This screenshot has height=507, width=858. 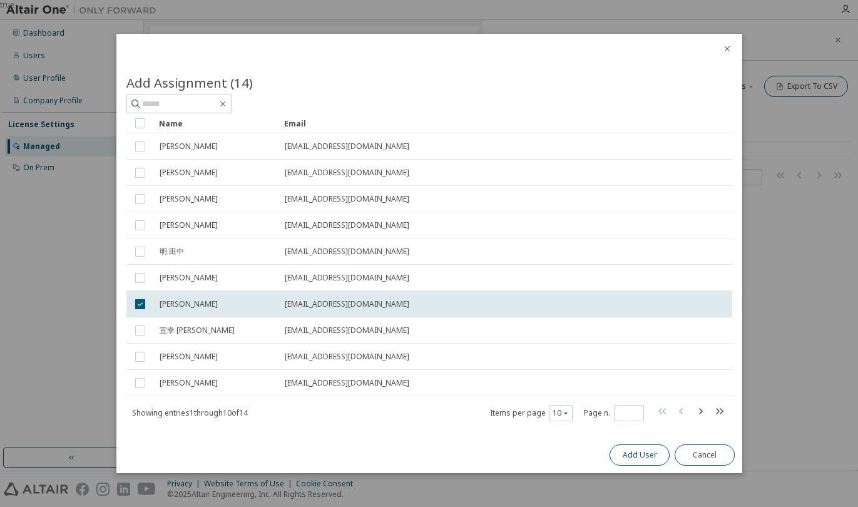 I want to click on div: Name, so click(x=217, y=123).